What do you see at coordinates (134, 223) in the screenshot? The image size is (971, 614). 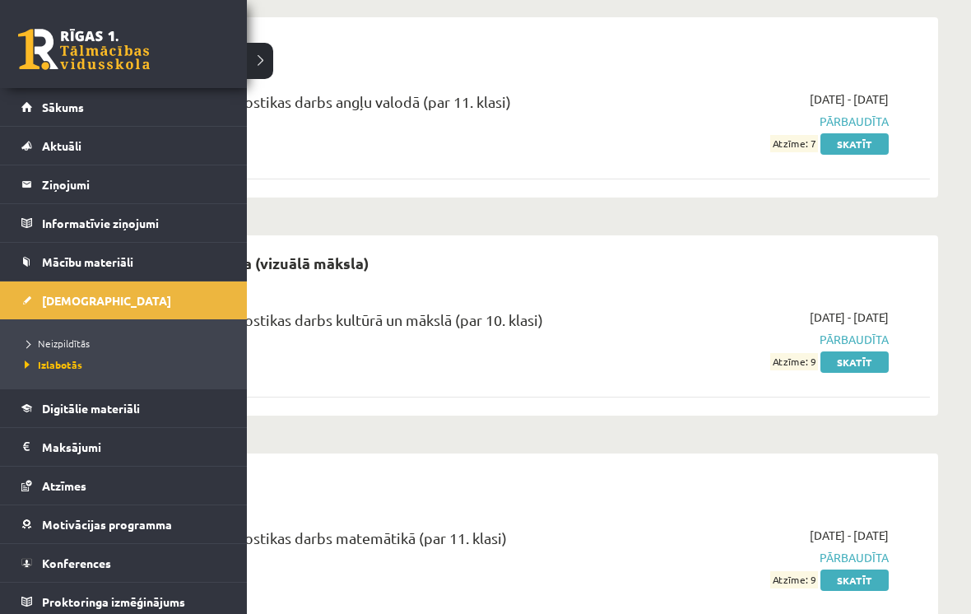 I see `legend: Informatīvie ziņojumi` at bounding box center [134, 223].